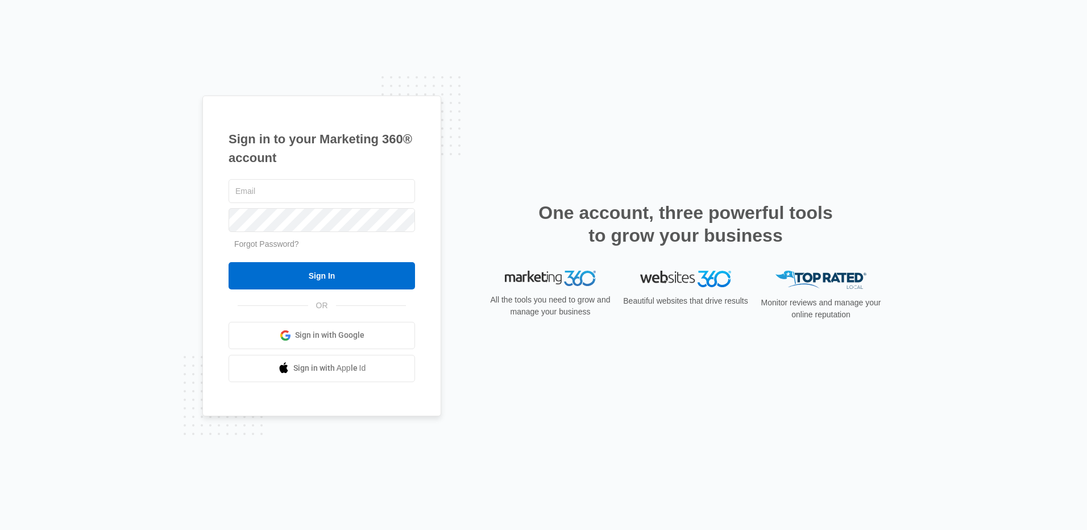 This screenshot has height=530, width=1087. I want to click on p: Beautiful websites that drive results, so click(685, 301).